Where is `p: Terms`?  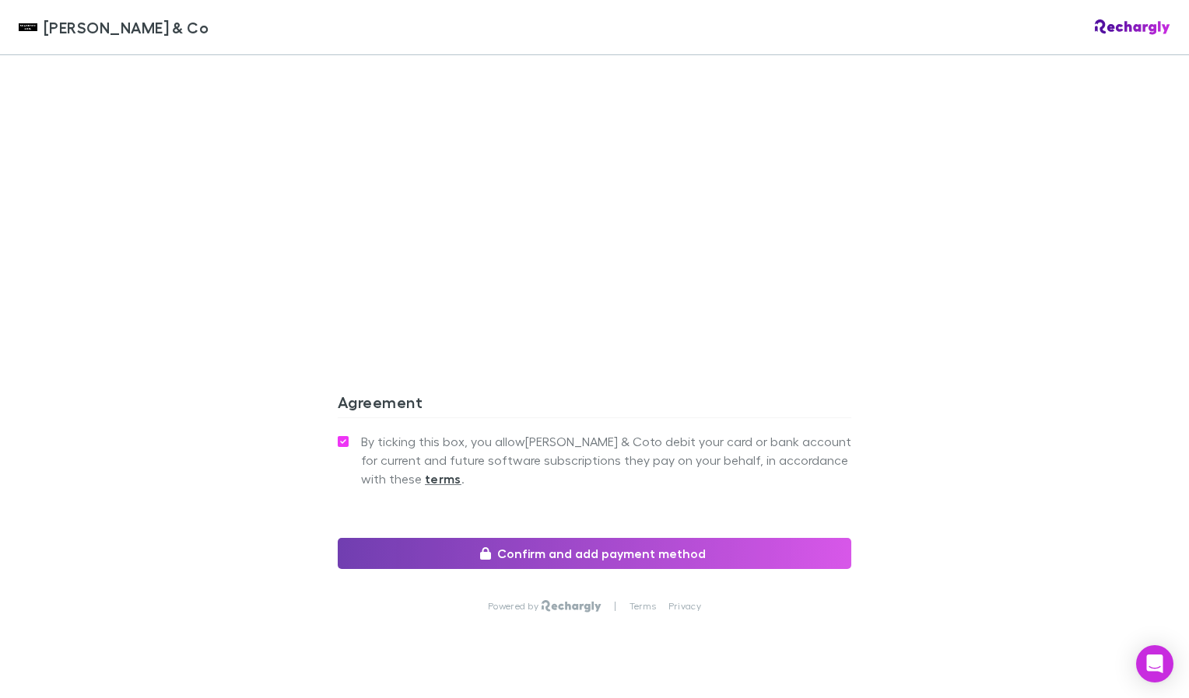 p: Terms is located at coordinates (642, 607).